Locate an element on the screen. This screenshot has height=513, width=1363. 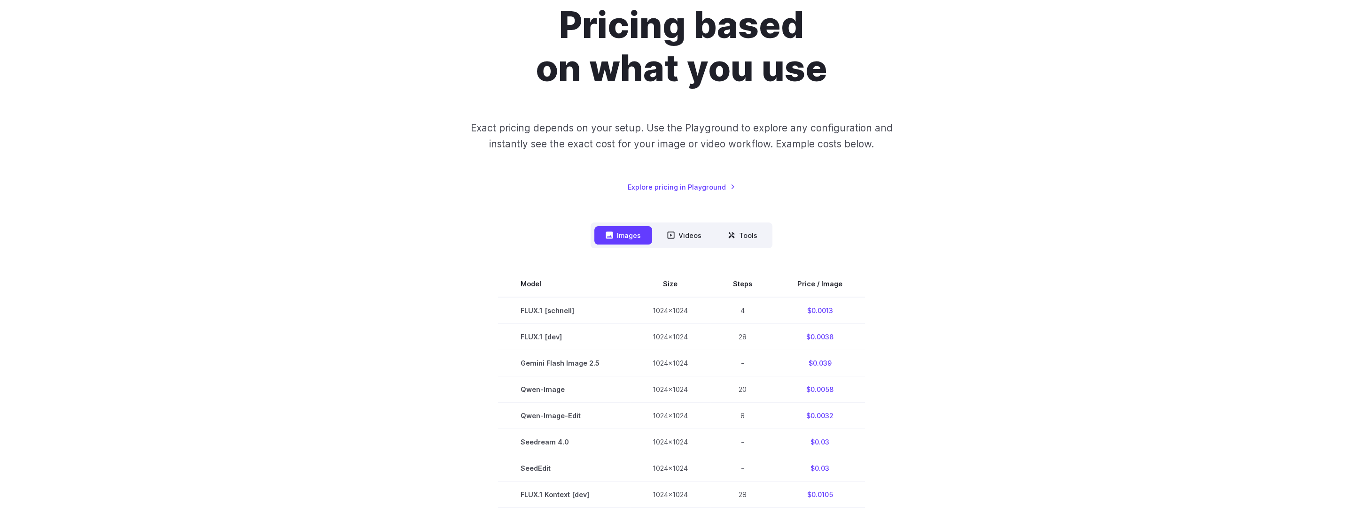
th: Price / Image is located at coordinates (820, 284).